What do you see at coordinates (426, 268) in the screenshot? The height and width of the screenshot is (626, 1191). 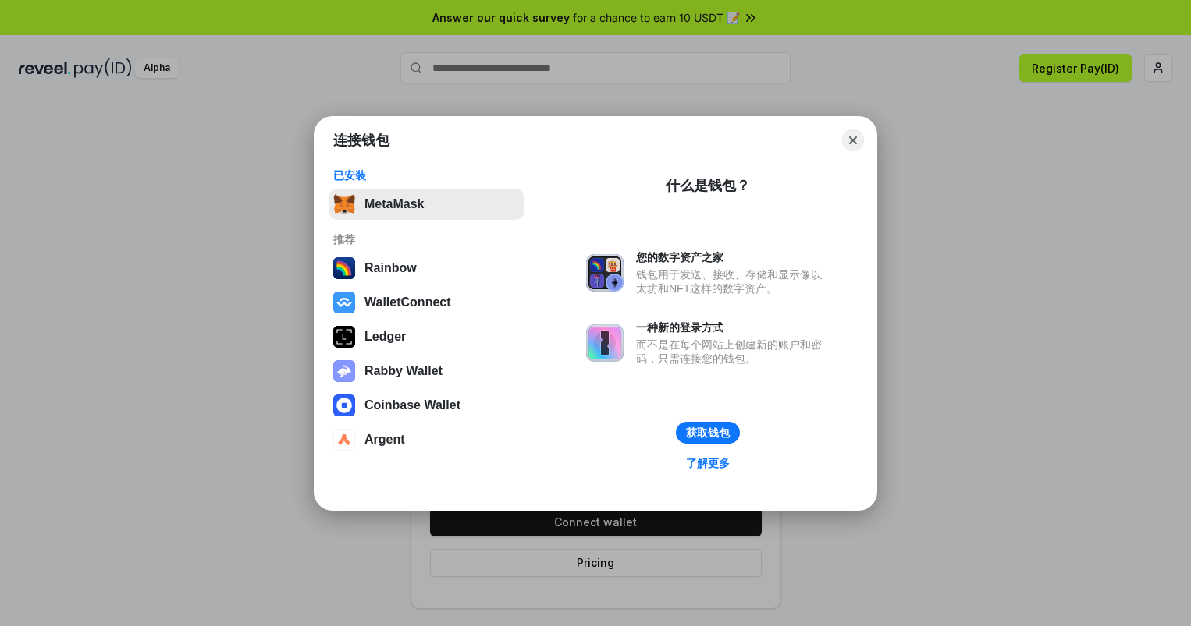 I see `button: Rainbow` at bounding box center [426, 268].